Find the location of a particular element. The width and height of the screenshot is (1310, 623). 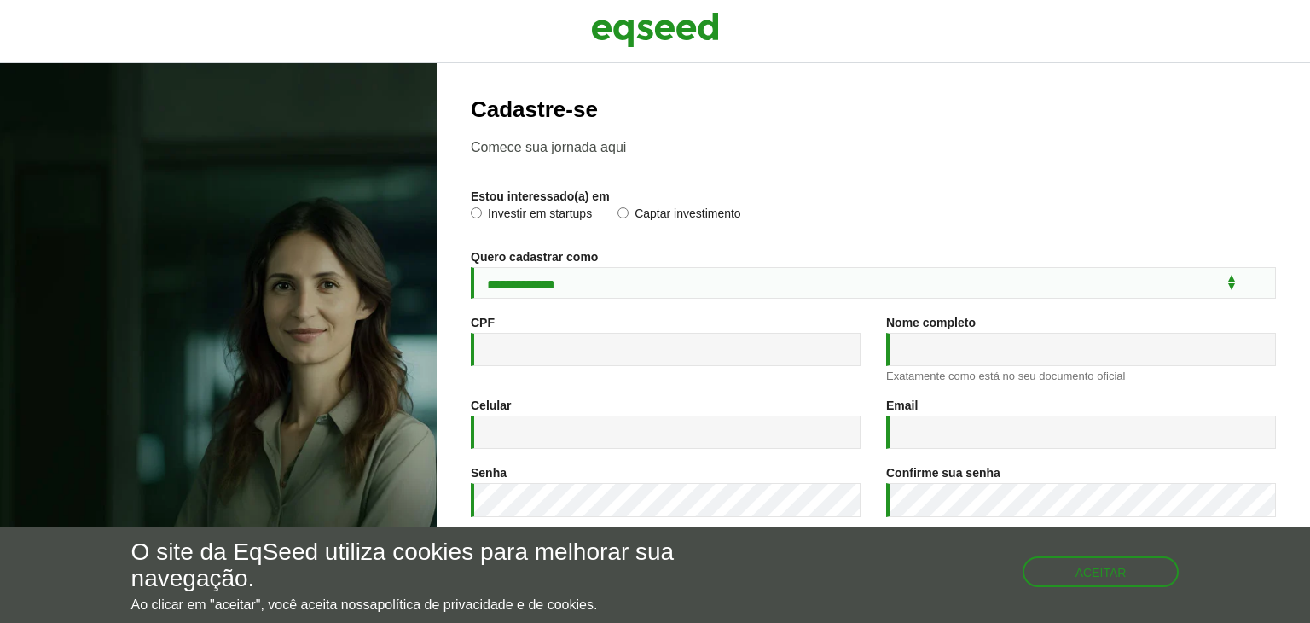

p: Comece sua jornada aqui is located at coordinates (873, 147).